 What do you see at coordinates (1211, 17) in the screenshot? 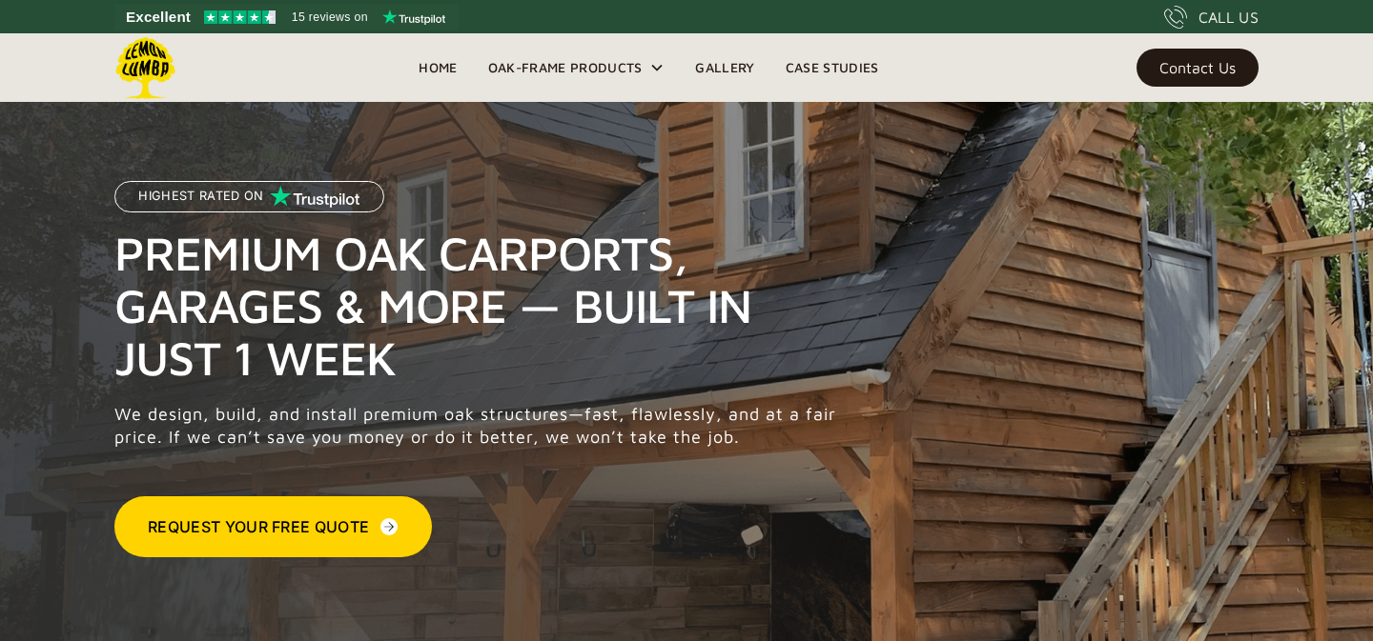
I see `a: CALL US` at bounding box center [1211, 17].